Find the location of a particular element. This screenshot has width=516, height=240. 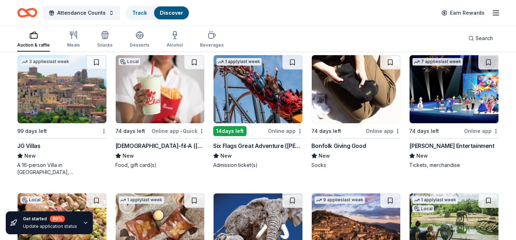

img: Image for Feld Entertainment is located at coordinates (454, 89).